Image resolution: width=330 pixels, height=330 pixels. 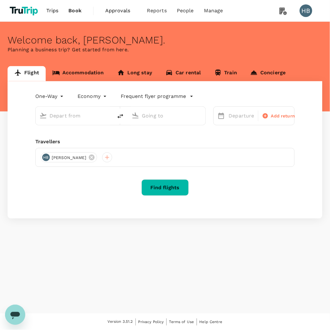 What do you see at coordinates (26, 74) in the screenshot?
I see `a: Flight` at bounding box center [26, 74].